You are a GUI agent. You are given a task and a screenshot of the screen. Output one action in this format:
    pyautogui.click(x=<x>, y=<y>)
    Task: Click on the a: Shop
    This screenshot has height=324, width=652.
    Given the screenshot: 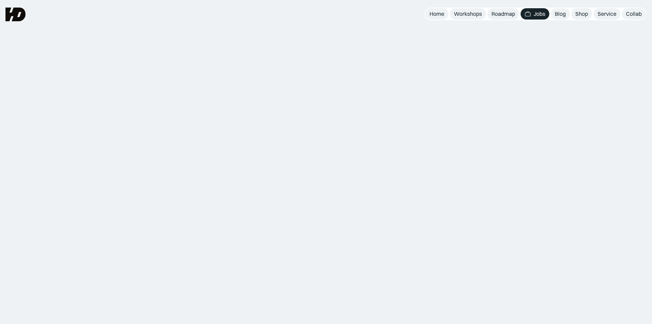 What is the action you would take?
    pyautogui.click(x=582, y=14)
    